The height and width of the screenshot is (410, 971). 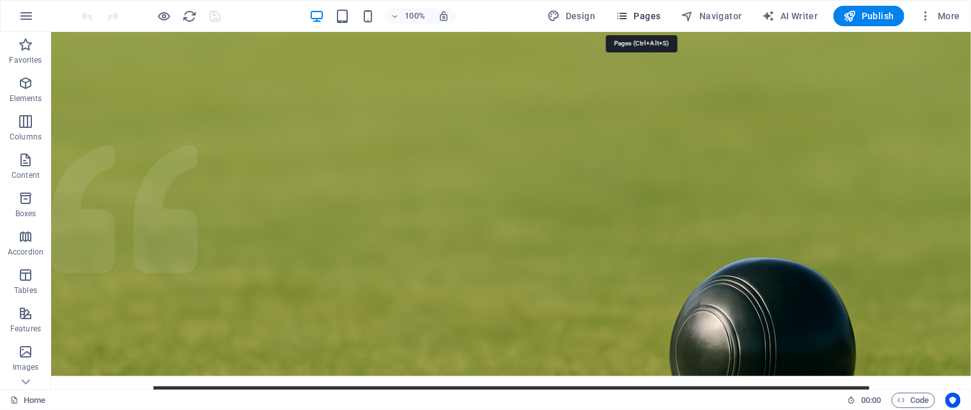 I want to click on span: 00 00, so click(x=871, y=400).